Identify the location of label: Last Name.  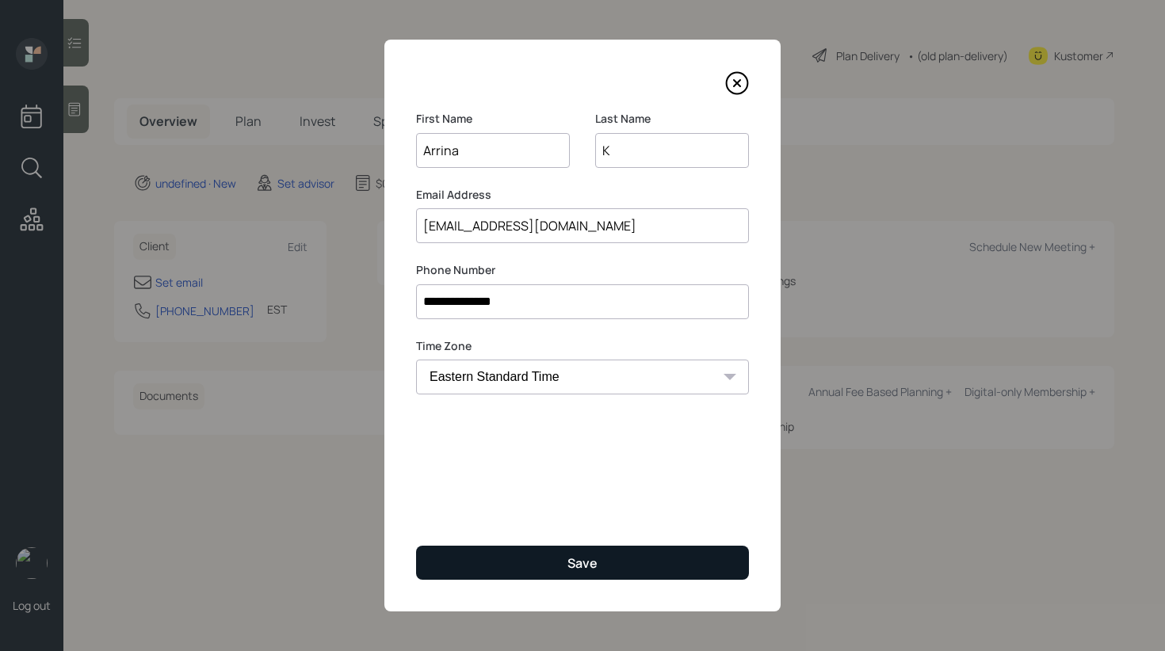
(672, 119).